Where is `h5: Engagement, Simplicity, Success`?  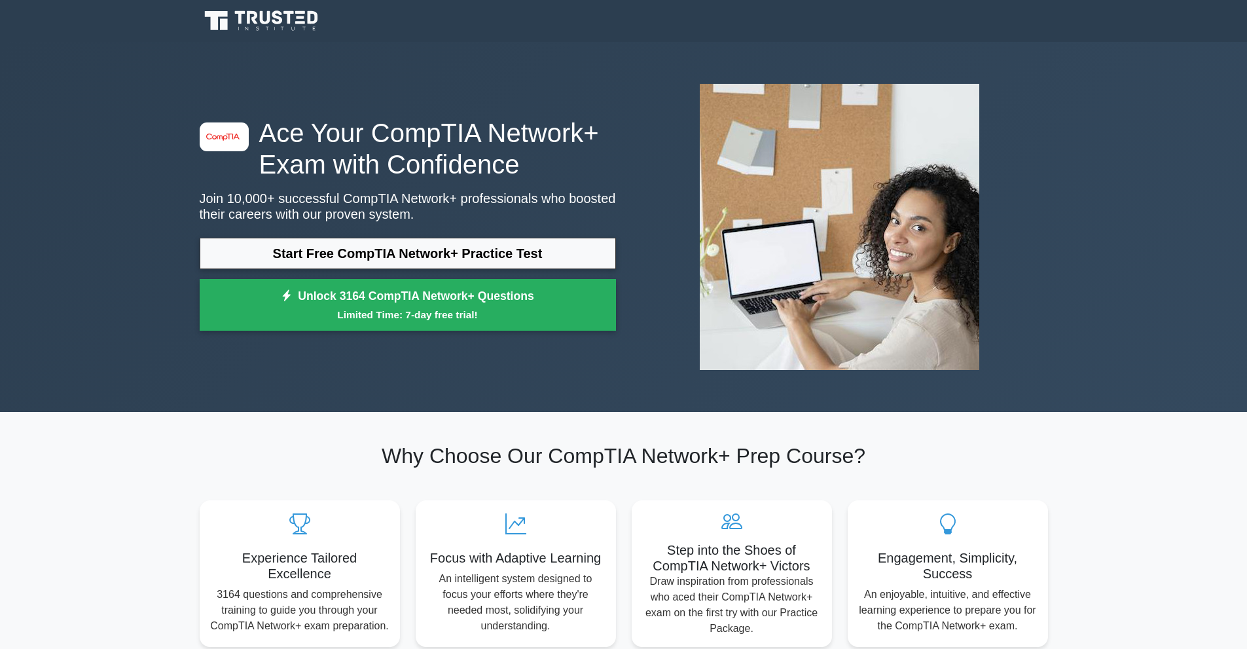
h5: Engagement, Simplicity, Success is located at coordinates (948, 566).